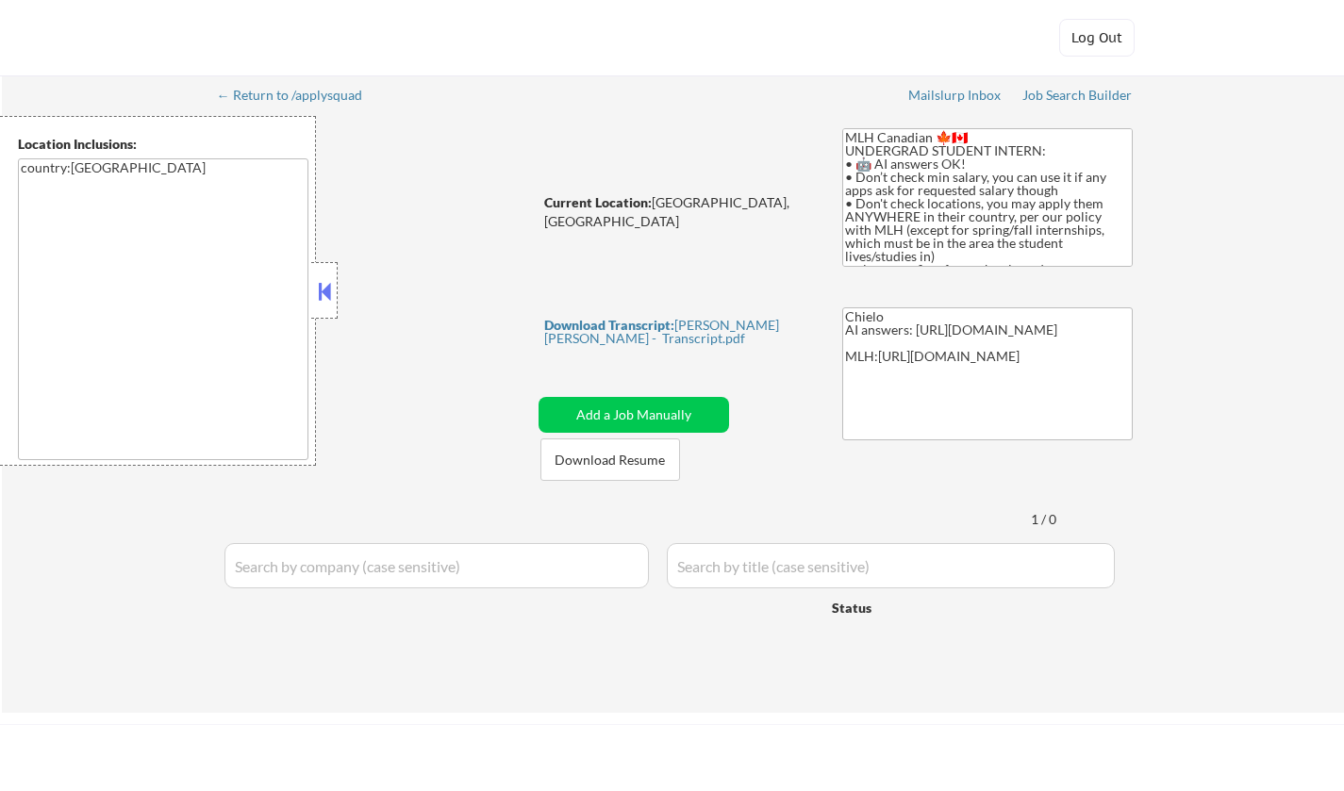 This screenshot has width=1344, height=791. I want to click on div: Status, so click(913, 607).